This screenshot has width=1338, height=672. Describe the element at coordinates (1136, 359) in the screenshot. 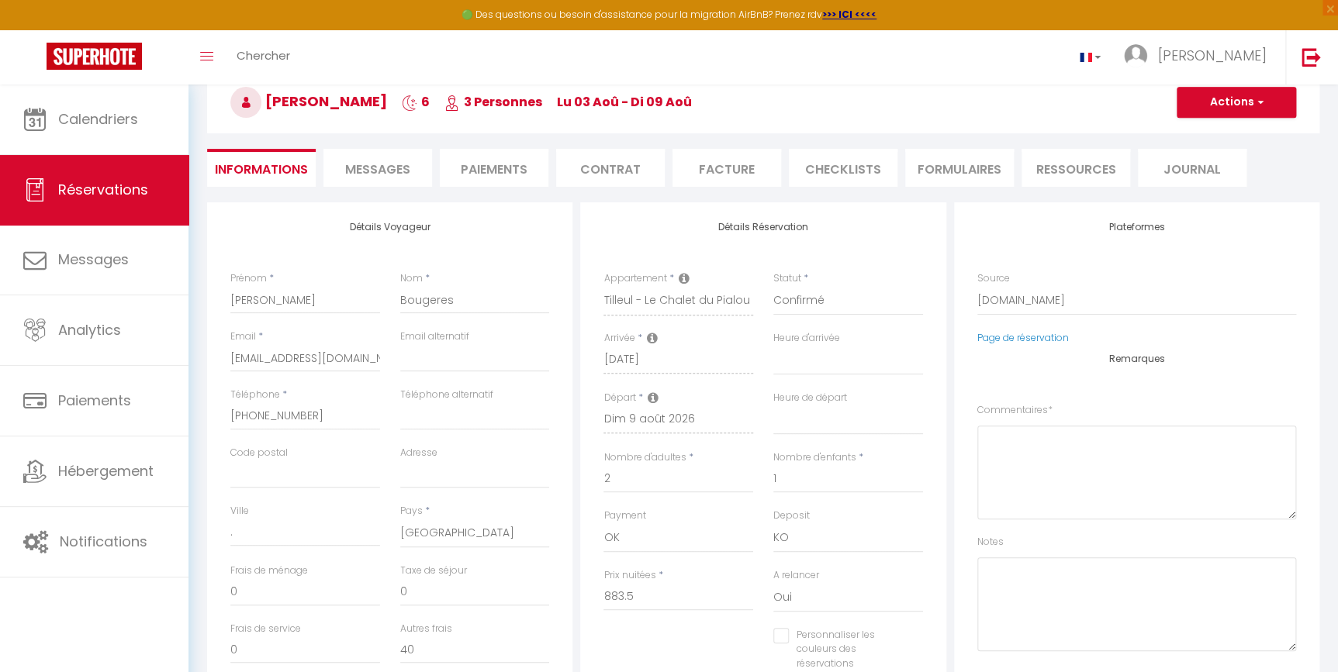

I see `h4: Remarques` at that location.